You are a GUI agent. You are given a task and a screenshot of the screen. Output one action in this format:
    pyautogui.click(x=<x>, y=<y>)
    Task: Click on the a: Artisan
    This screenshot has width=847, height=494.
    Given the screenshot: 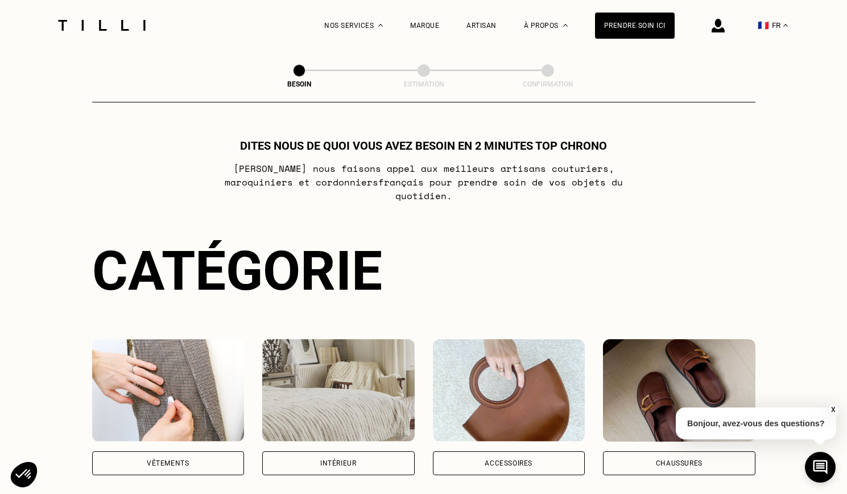 What is the action you would take?
    pyautogui.click(x=481, y=26)
    